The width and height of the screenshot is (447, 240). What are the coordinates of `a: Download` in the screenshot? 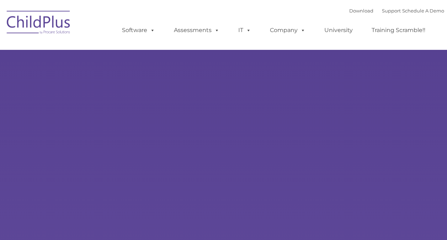 It's located at (361, 11).